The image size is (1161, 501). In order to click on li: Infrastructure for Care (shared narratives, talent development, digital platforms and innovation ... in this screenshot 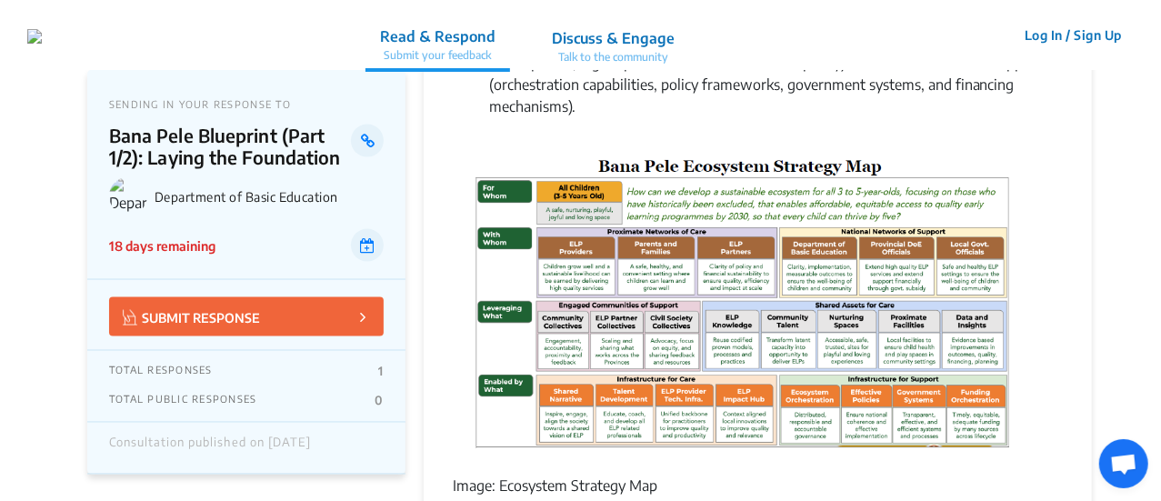, I will do `click(776, 74)`.